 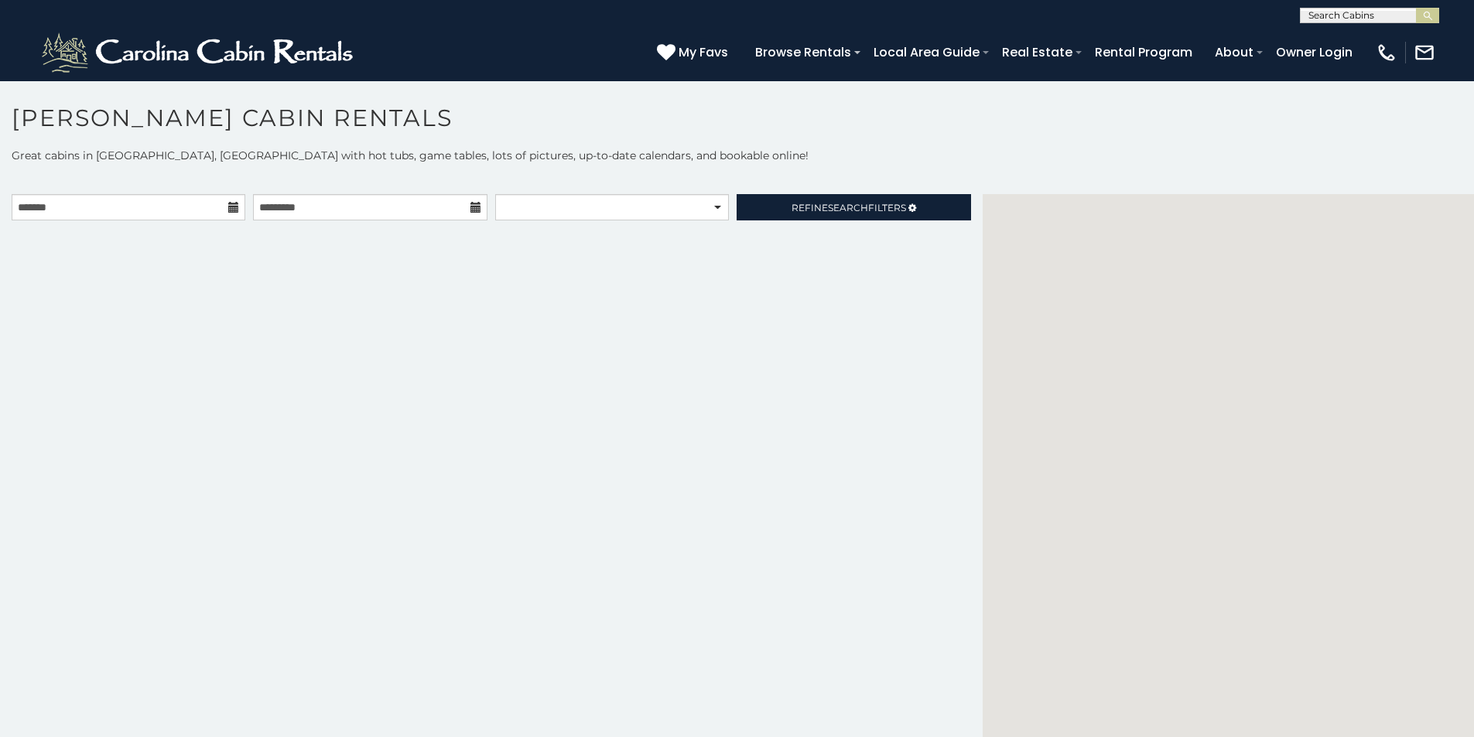 I want to click on a: Owner Login, so click(x=1314, y=52).